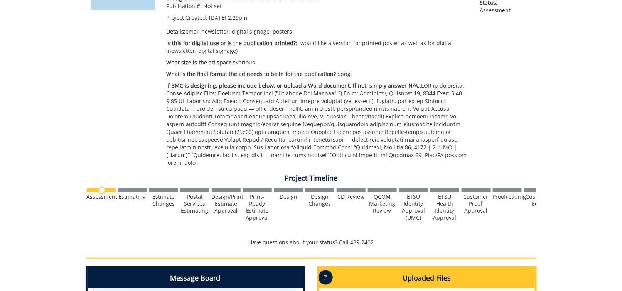  I want to click on span: Details:, so click(176, 31).